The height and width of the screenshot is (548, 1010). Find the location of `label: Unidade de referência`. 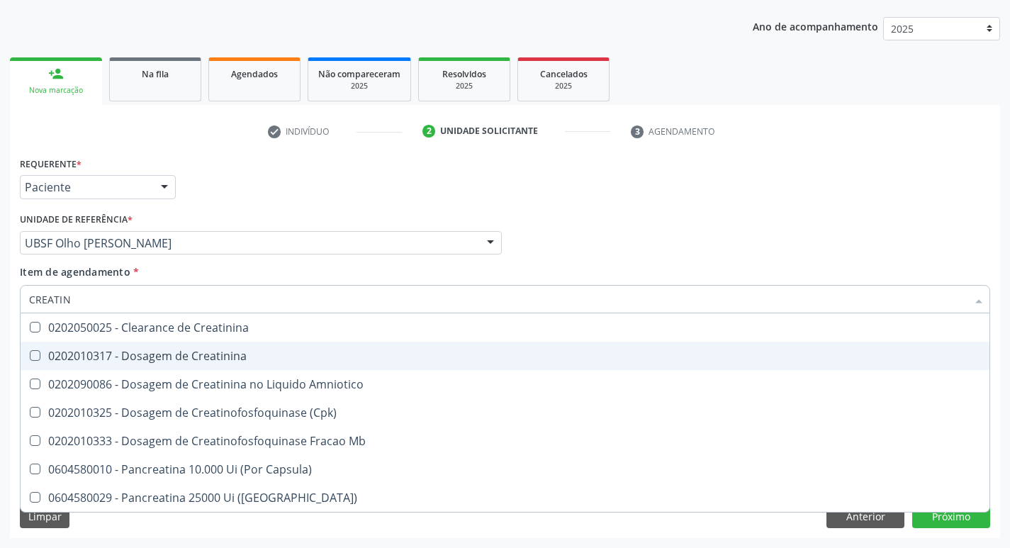

label: Unidade de referência is located at coordinates (76, 220).